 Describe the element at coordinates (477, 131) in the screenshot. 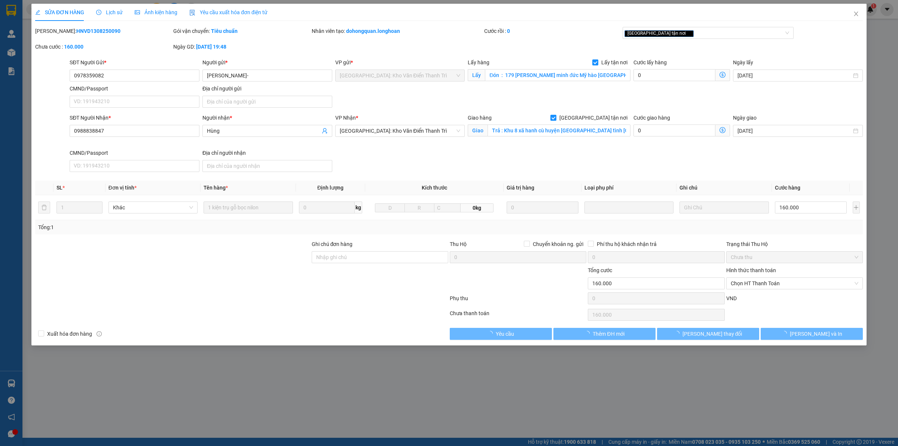

I see `span: Giao` at that location.